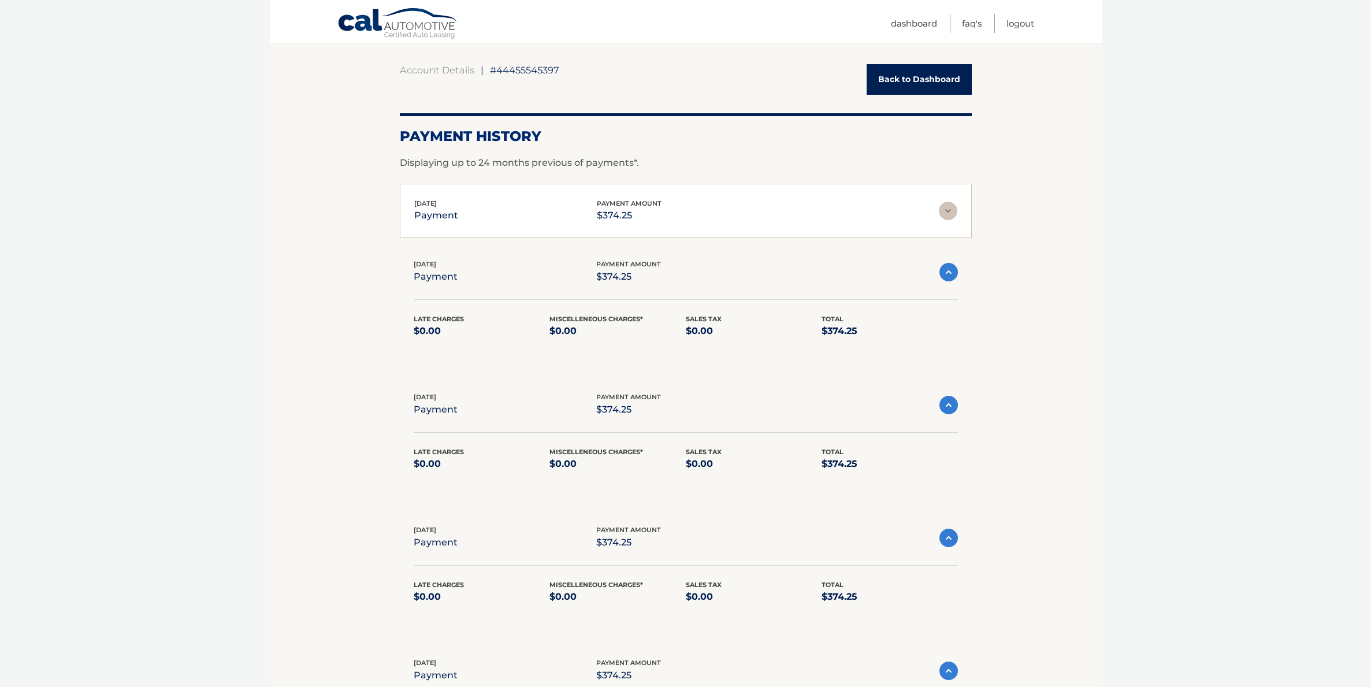 This screenshot has height=687, width=1371. What do you see at coordinates (1021, 23) in the screenshot?
I see `a: Logout` at bounding box center [1021, 23].